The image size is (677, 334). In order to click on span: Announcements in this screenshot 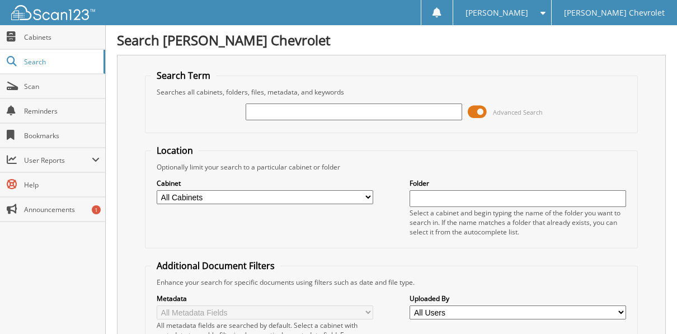, I will do `click(62, 209)`.